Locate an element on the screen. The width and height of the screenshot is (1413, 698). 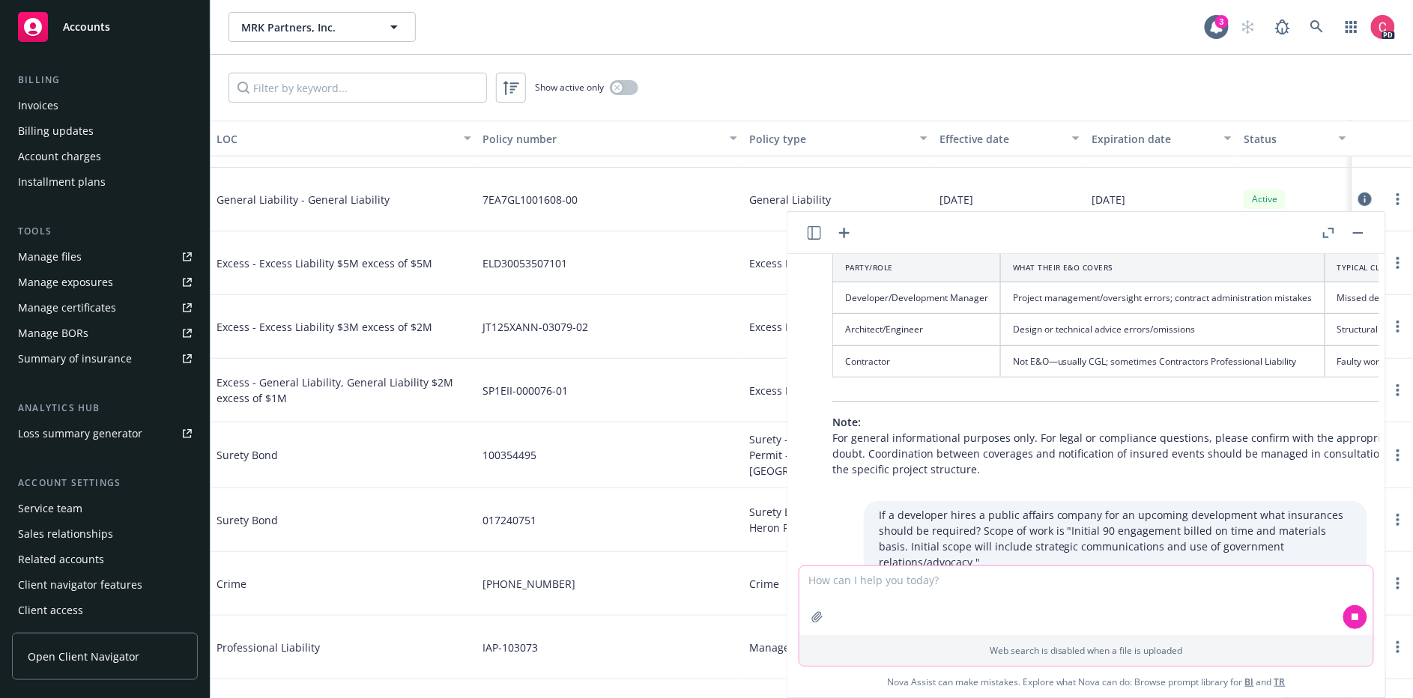
span: 7EA7GL1001608-00 is located at coordinates (531, 199).